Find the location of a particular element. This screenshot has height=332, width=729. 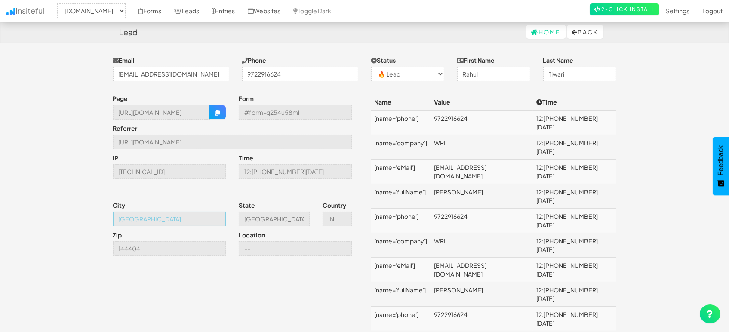

input: j@doe.com is located at coordinates (171, 74).